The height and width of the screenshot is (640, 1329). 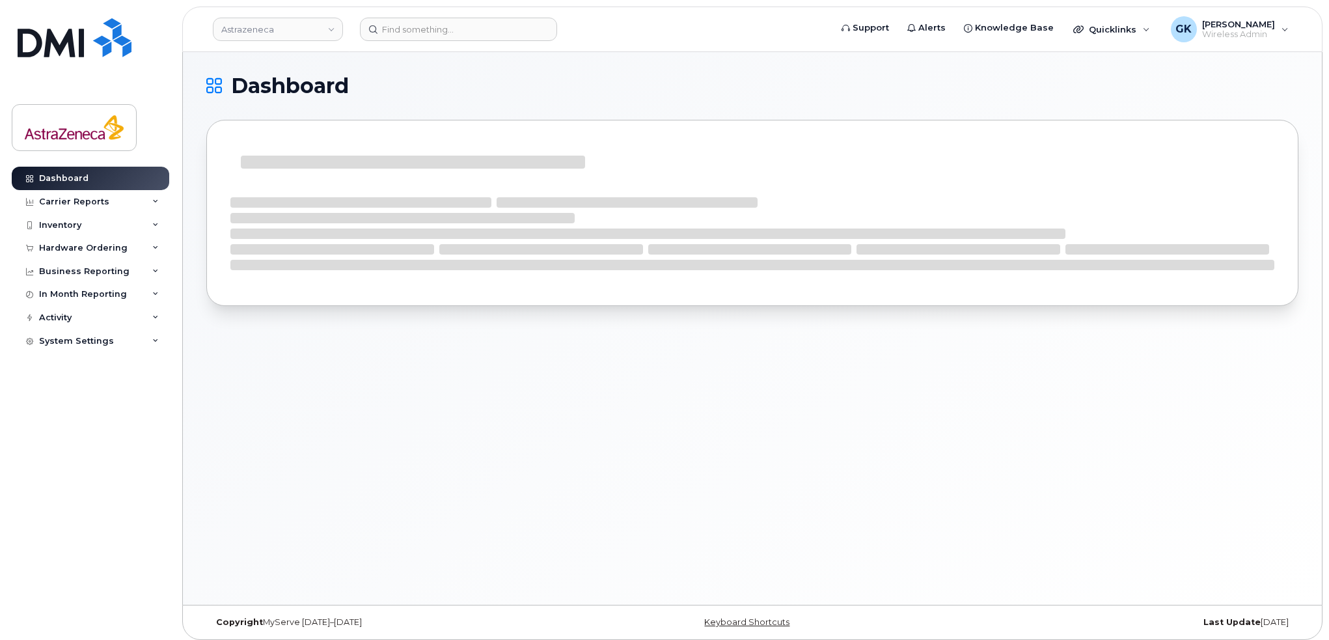 What do you see at coordinates (240, 622) in the screenshot?
I see `strong: Copyright` at bounding box center [240, 622].